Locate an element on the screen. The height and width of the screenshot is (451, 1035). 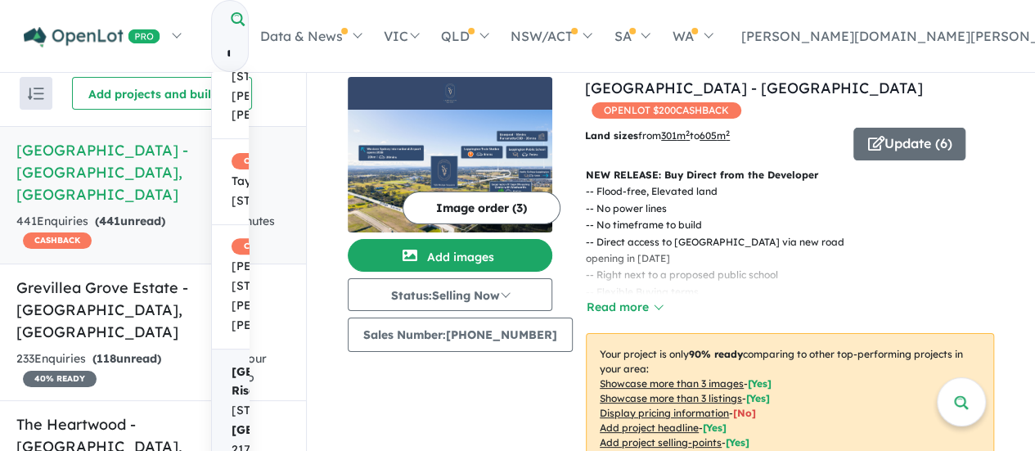
u: 605 m is located at coordinates (714, 135).